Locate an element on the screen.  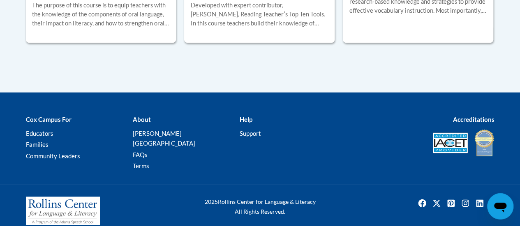
a: Facebook is located at coordinates (422, 203).